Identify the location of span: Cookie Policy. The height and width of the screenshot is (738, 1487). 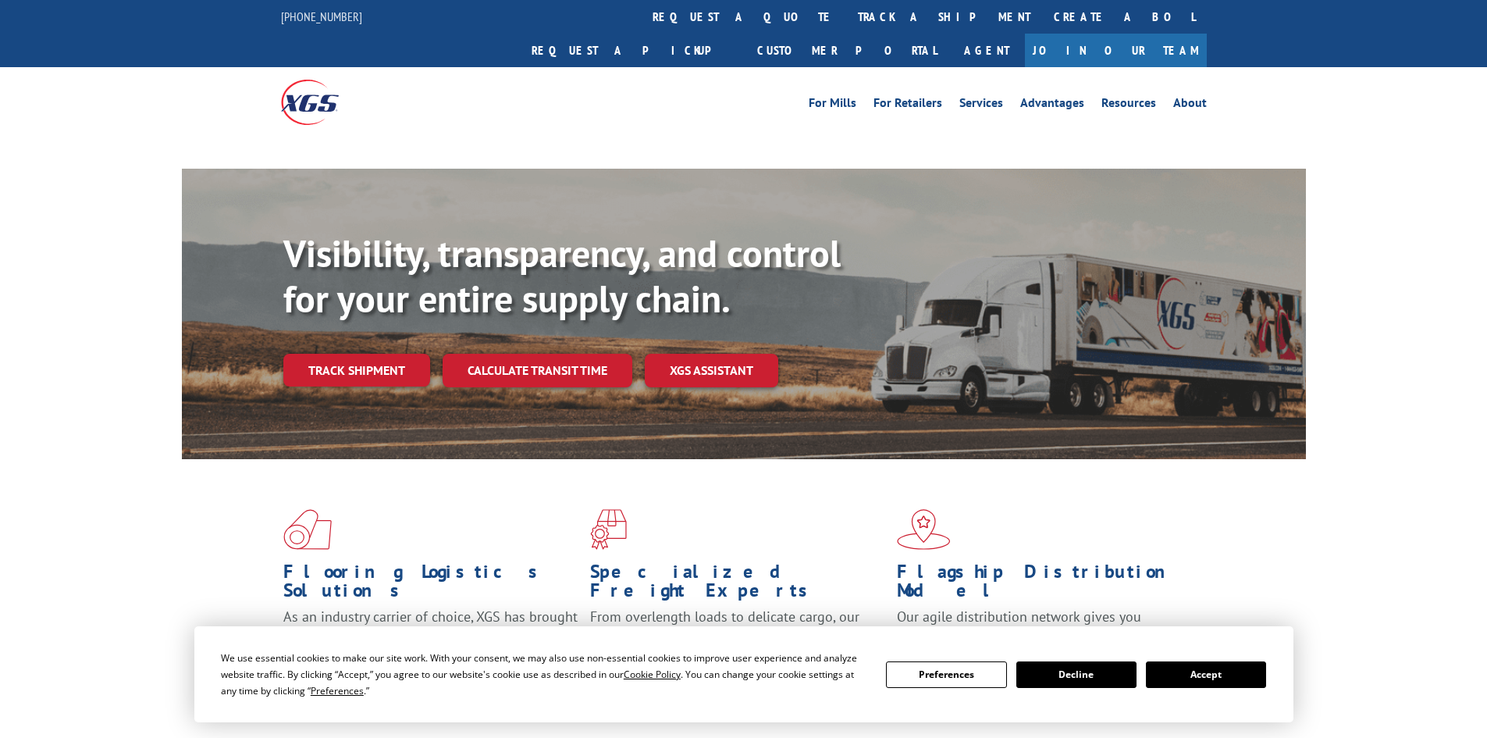
(652, 674).